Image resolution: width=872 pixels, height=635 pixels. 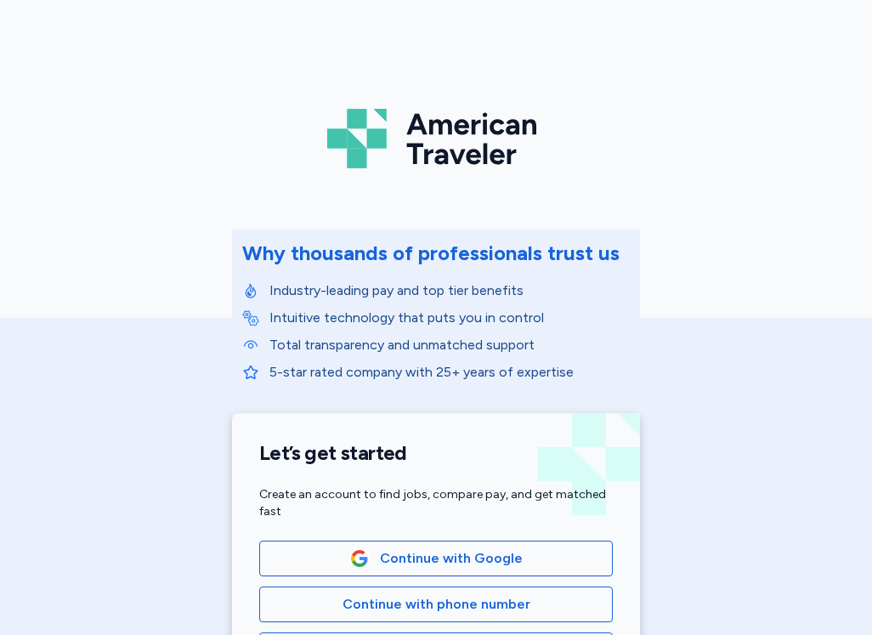 I want to click on span: Continue with phone number, so click(x=436, y=604).